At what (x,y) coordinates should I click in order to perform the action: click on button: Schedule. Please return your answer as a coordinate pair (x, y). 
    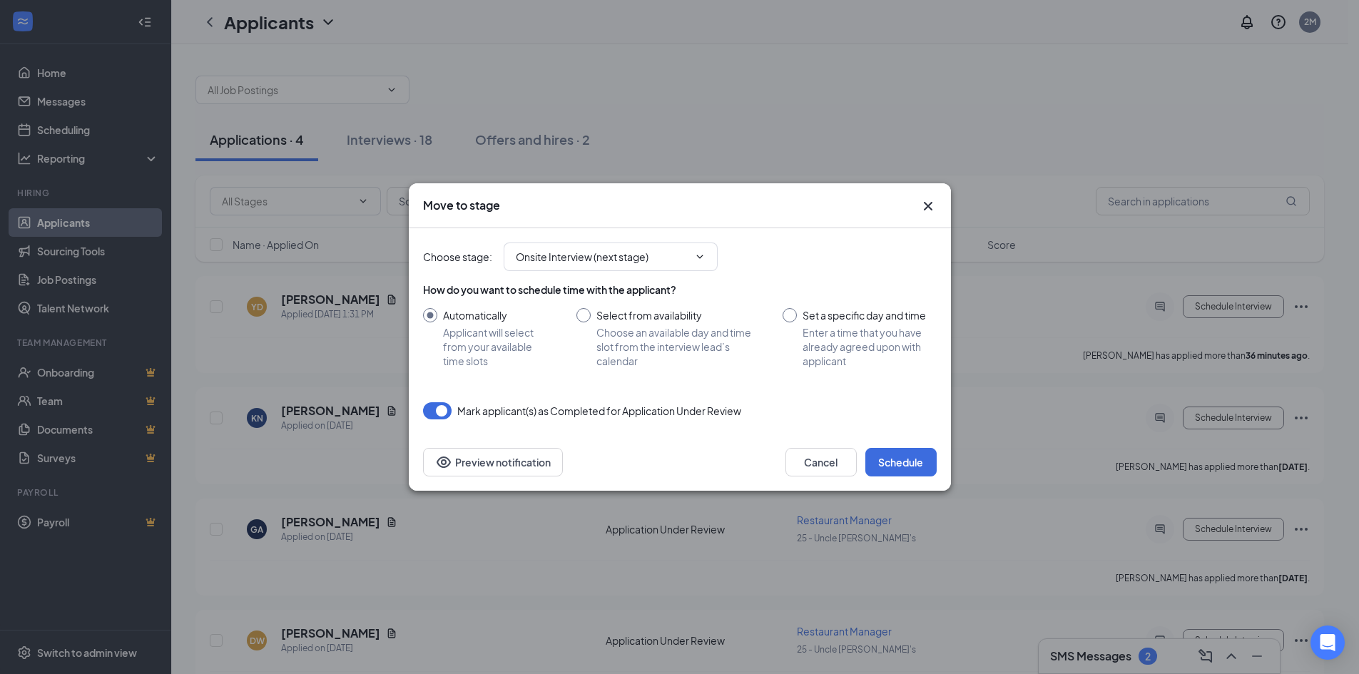
    Looking at the image, I should click on (901, 462).